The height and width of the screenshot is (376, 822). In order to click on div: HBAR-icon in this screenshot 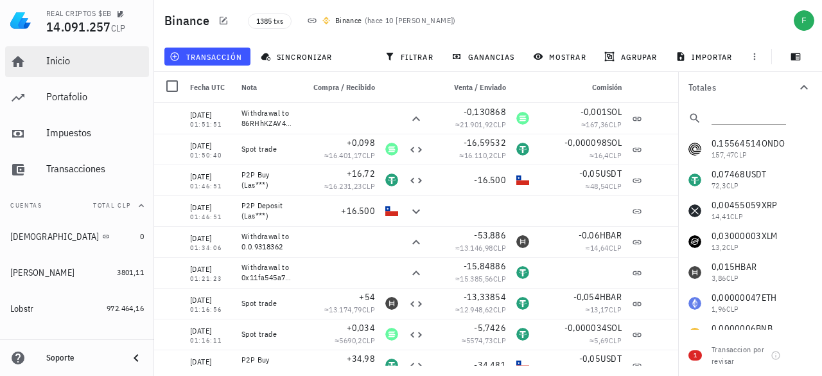, I will do `click(523, 241)`.